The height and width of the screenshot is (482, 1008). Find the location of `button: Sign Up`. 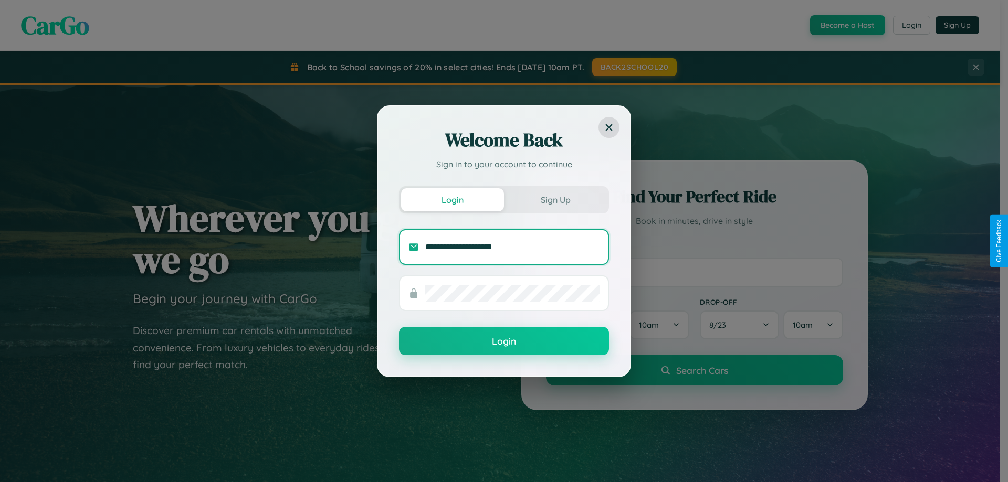

button: Sign Up is located at coordinates (555, 200).